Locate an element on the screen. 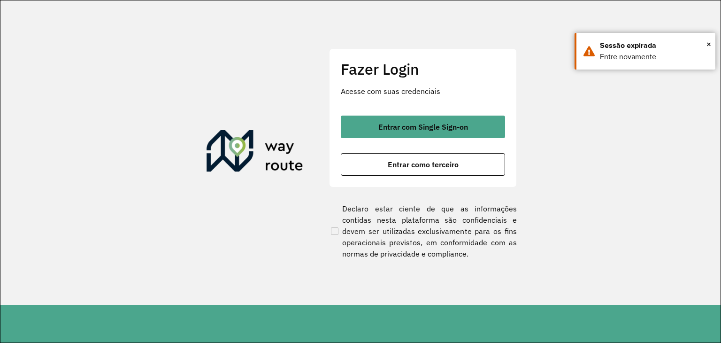 This screenshot has width=721, height=343. button: Close is located at coordinates (709, 44).